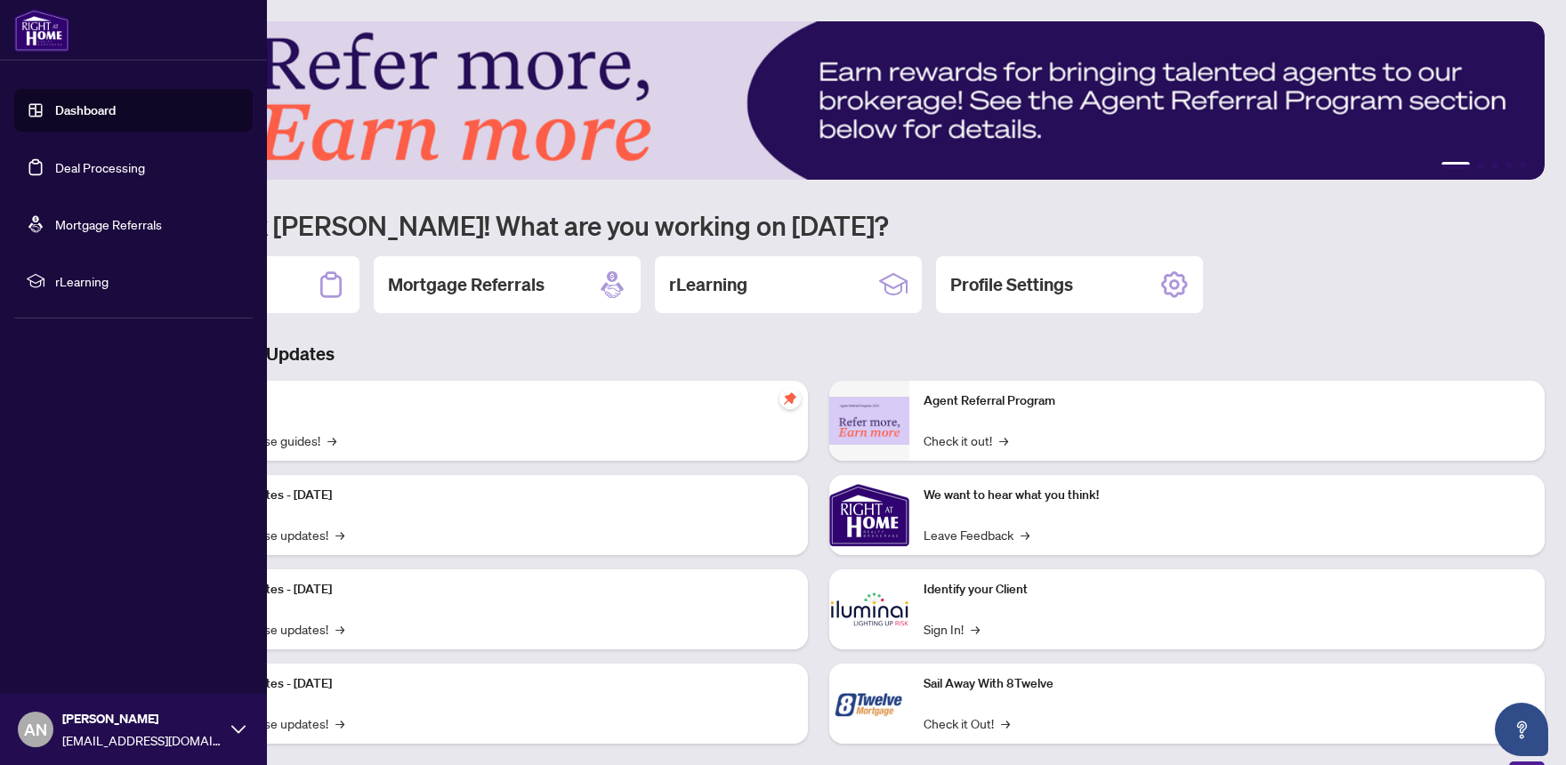 The image size is (1566, 765). What do you see at coordinates (1227, 590) in the screenshot?
I see `p: Identify your Client` at bounding box center [1227, 590].